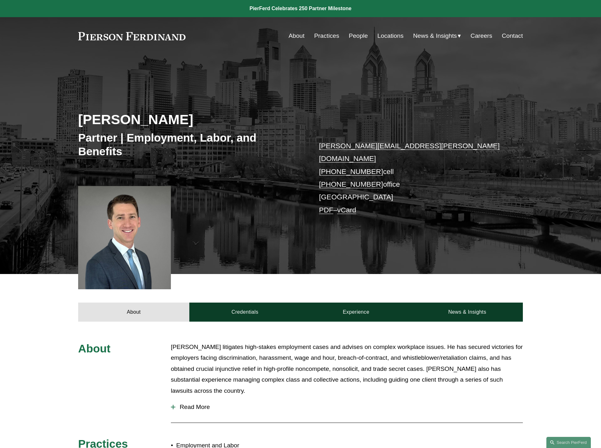  What do you see at coordinates (467, 312) in the screenshot?
I see `a: News & Insights` at bounding box center [467, 312].